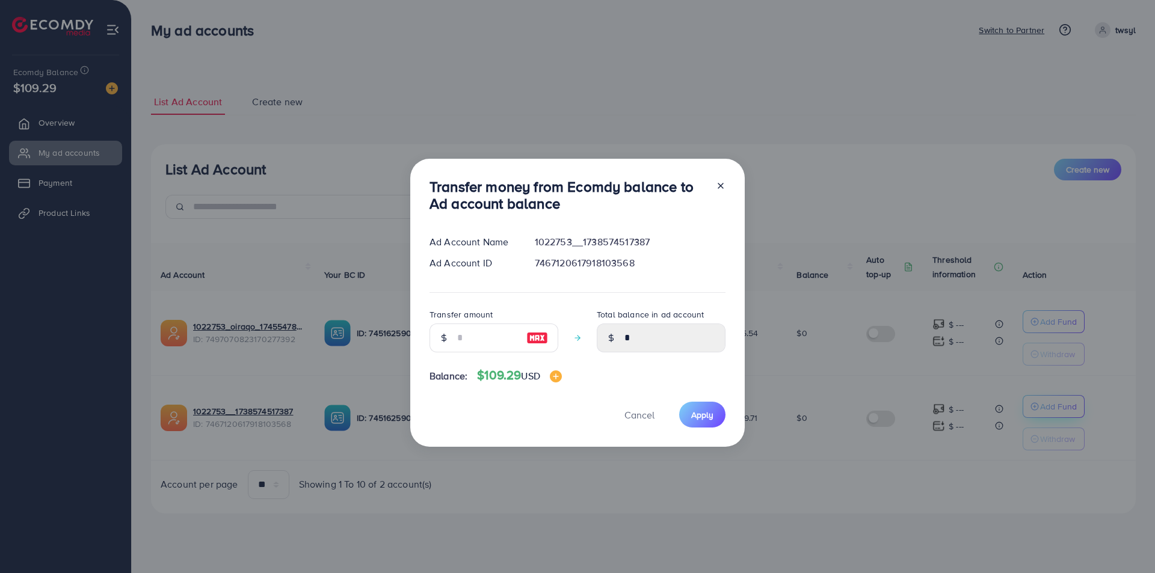 This screenshot has width=1155, height=573. Describe the element at coordinates (630, 242) in the screenshot. I see `div: 1022753__1738574517387` at that location.